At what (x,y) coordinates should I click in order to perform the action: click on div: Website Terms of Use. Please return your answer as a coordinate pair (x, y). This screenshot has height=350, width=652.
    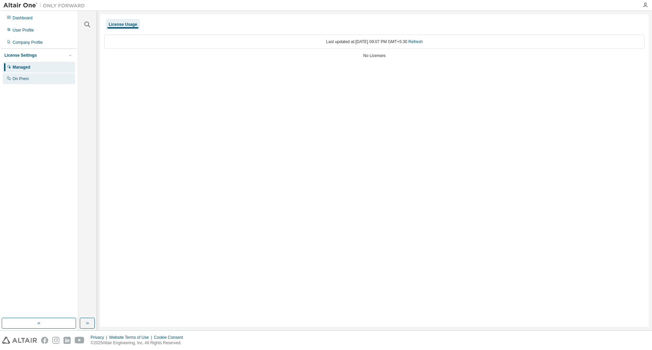
    Looking at the image, I should click on (131, 337).